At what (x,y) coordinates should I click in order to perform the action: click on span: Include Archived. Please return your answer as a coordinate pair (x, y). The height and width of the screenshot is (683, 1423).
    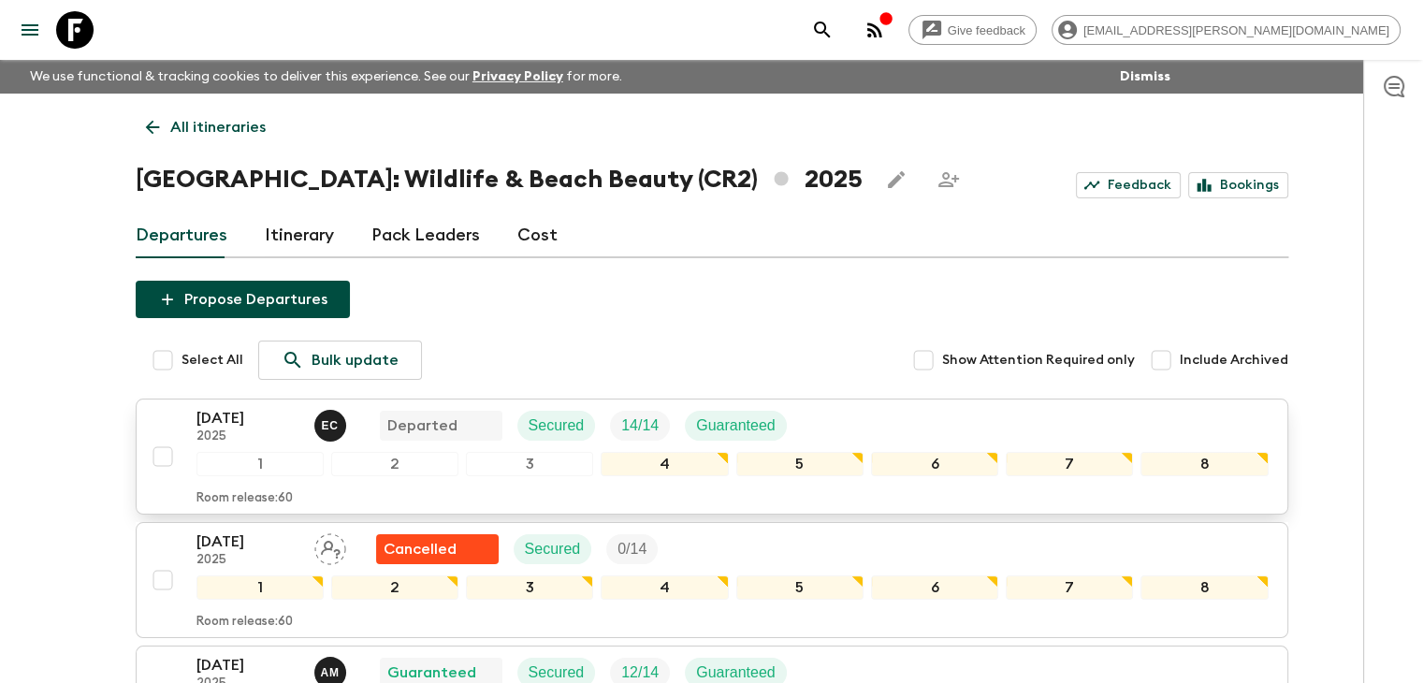
    Looking at the image, I should click on (1234, 360).